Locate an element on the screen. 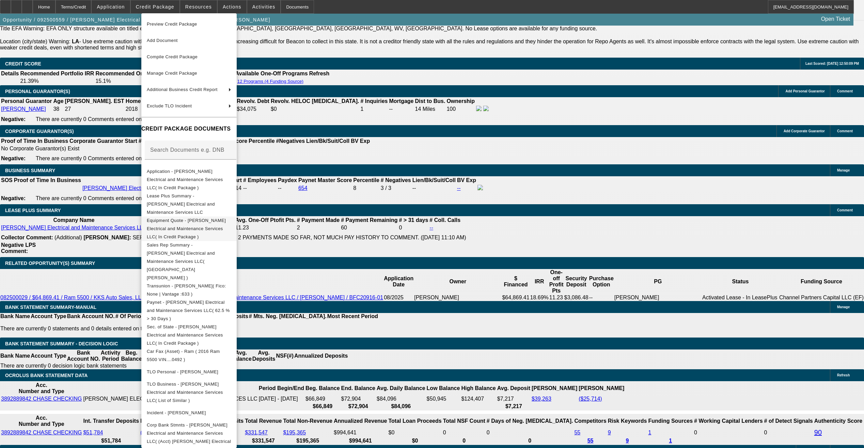 The width and height of the screenshot is (864, 448). mat-label: Search Documents e.g. DNB is located at coordinates (187, 150).